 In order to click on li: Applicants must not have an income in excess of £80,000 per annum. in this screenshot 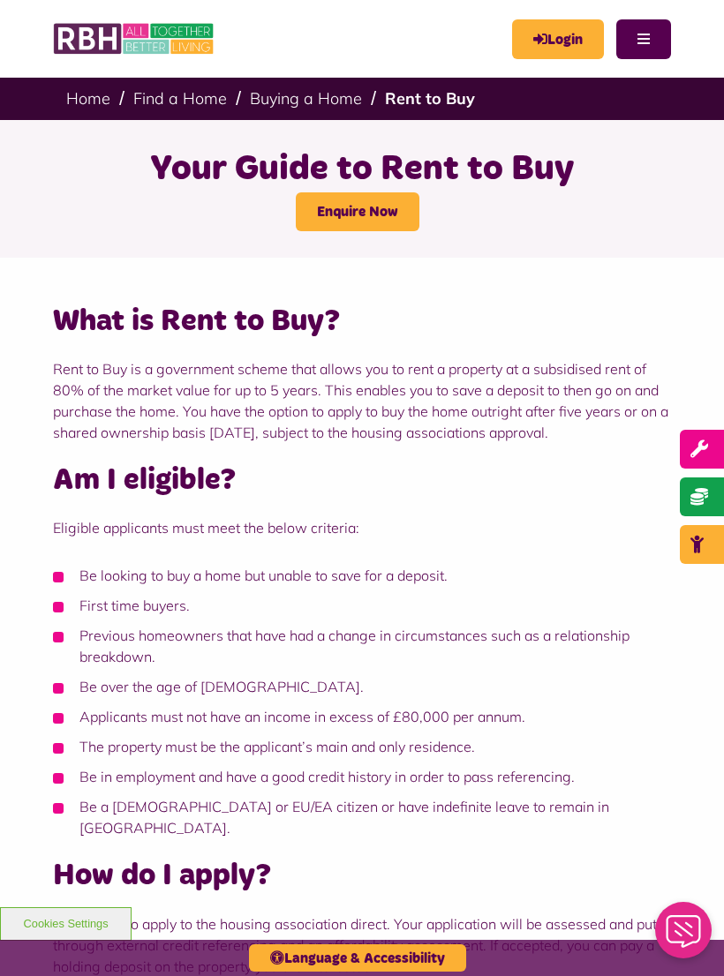, I will do `click(362, 716)`.